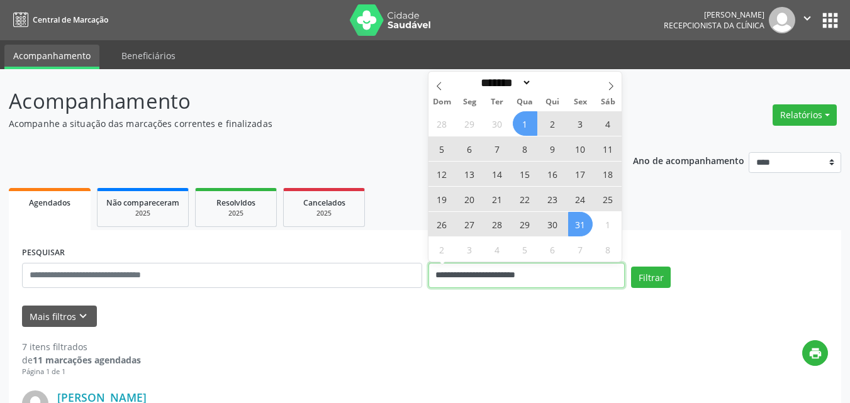 The image size is (850, 403). Describe the element at coordinates (469, 249) in the screenshot. I see `span: Novembro 3, 2025` at that location.